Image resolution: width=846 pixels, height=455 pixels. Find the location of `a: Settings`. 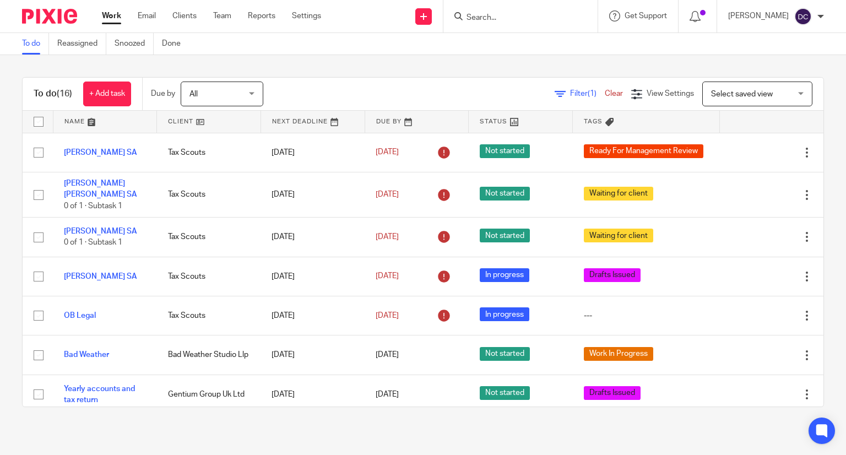

a: Settings is located at coordinates (306, 16).